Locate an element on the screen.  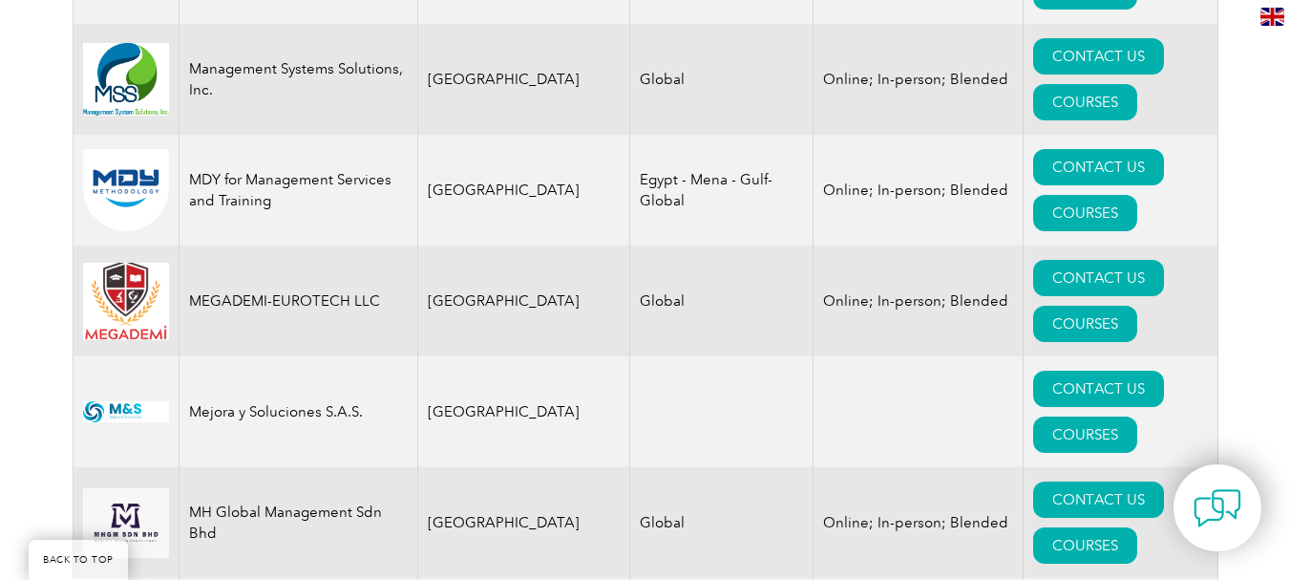
td: MEGADEMI-EUROTECH LLC is located at coordinates (298, 301).